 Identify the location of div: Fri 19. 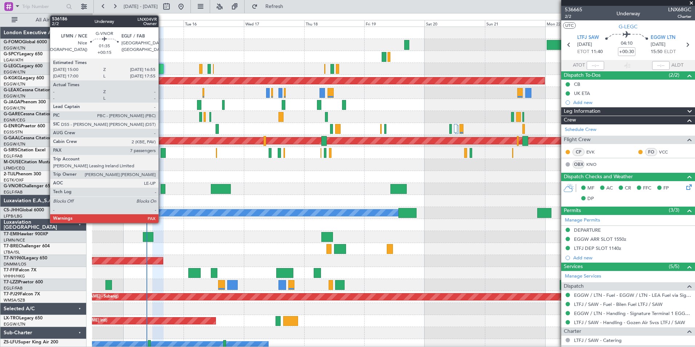
(395, 23).